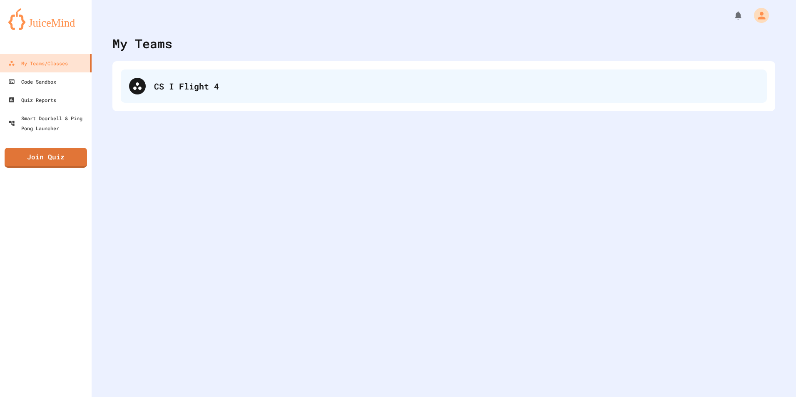  Describe the element at coordinates (142, 43) in the screenshot. I see `div: My Teams` at that location.